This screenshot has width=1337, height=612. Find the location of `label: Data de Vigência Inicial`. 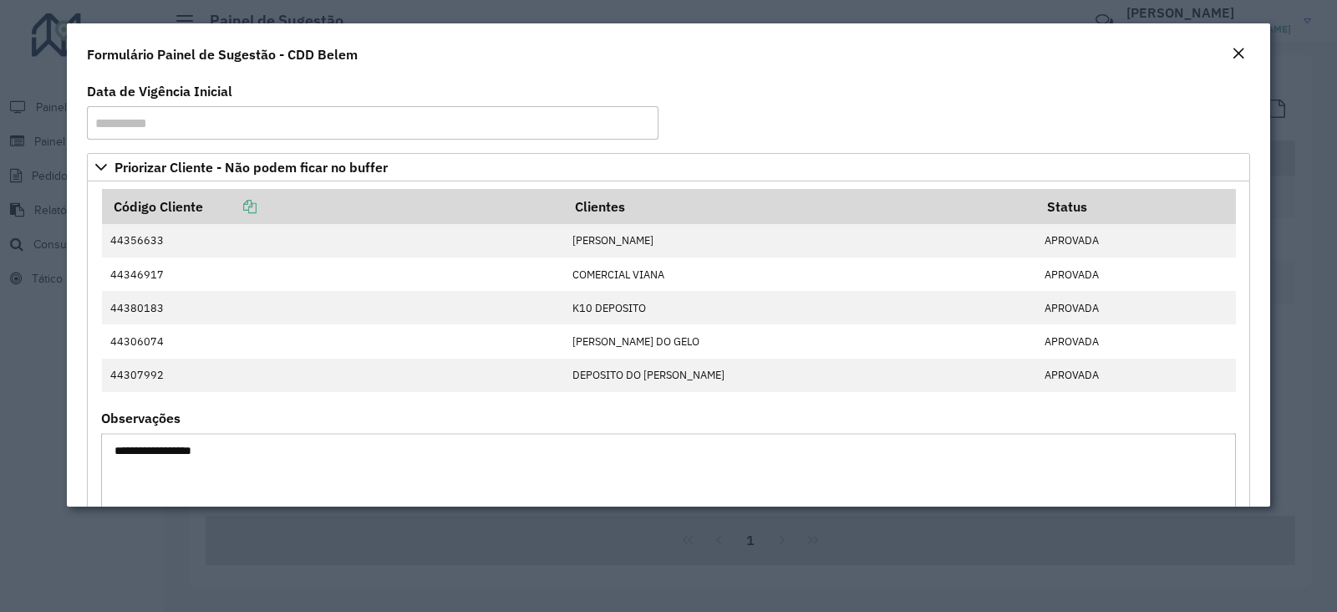

label: Data de Vigência Inicial is located at coordinates (160, 91).